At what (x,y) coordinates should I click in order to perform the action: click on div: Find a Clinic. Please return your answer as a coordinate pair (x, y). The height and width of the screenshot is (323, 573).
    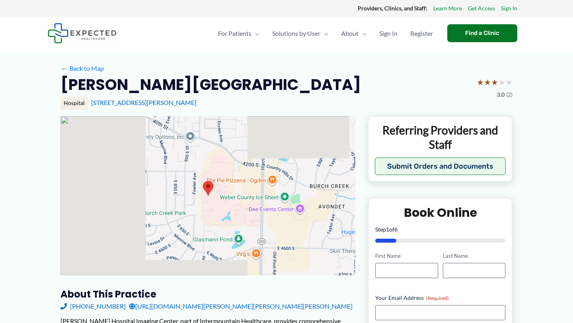
    Looking at the image, I should click on (482, 33).